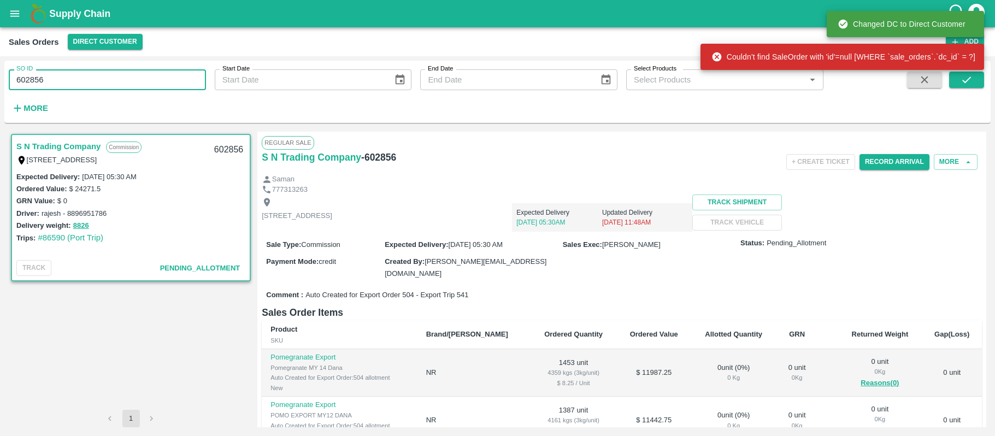  I want to click on b: Ordered Quantity, so click(573, 334).